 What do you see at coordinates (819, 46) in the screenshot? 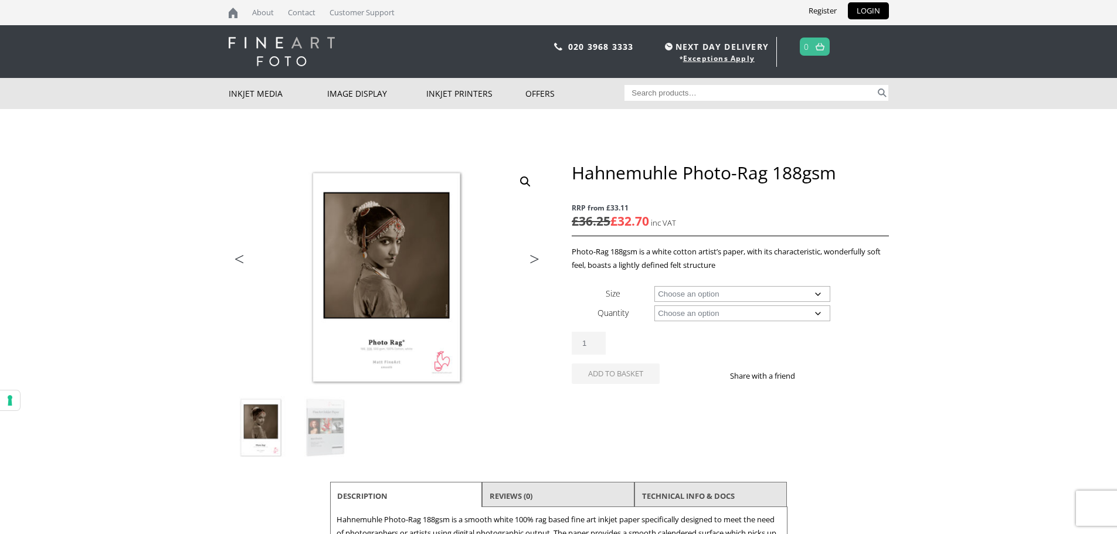
I see `img: basket.svg` at bounding box center [819, 46].